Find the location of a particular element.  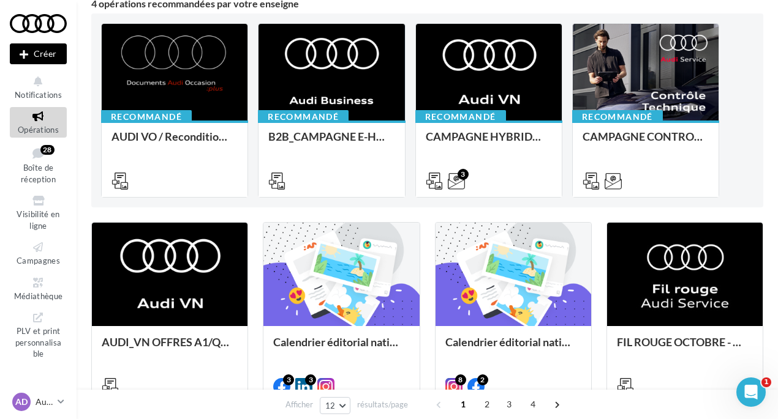

span: Visibilité en ligne is located at coordinates (38, 220).